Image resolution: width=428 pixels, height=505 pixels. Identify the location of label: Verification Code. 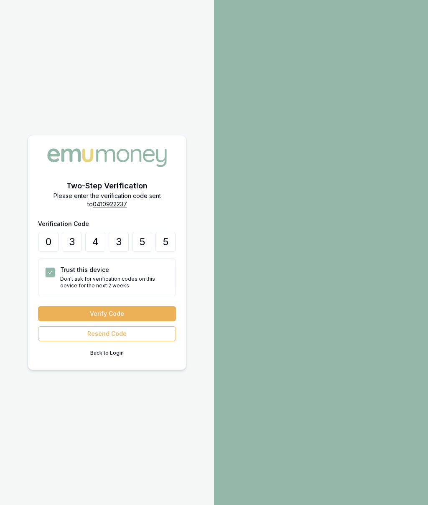
(64, 224).